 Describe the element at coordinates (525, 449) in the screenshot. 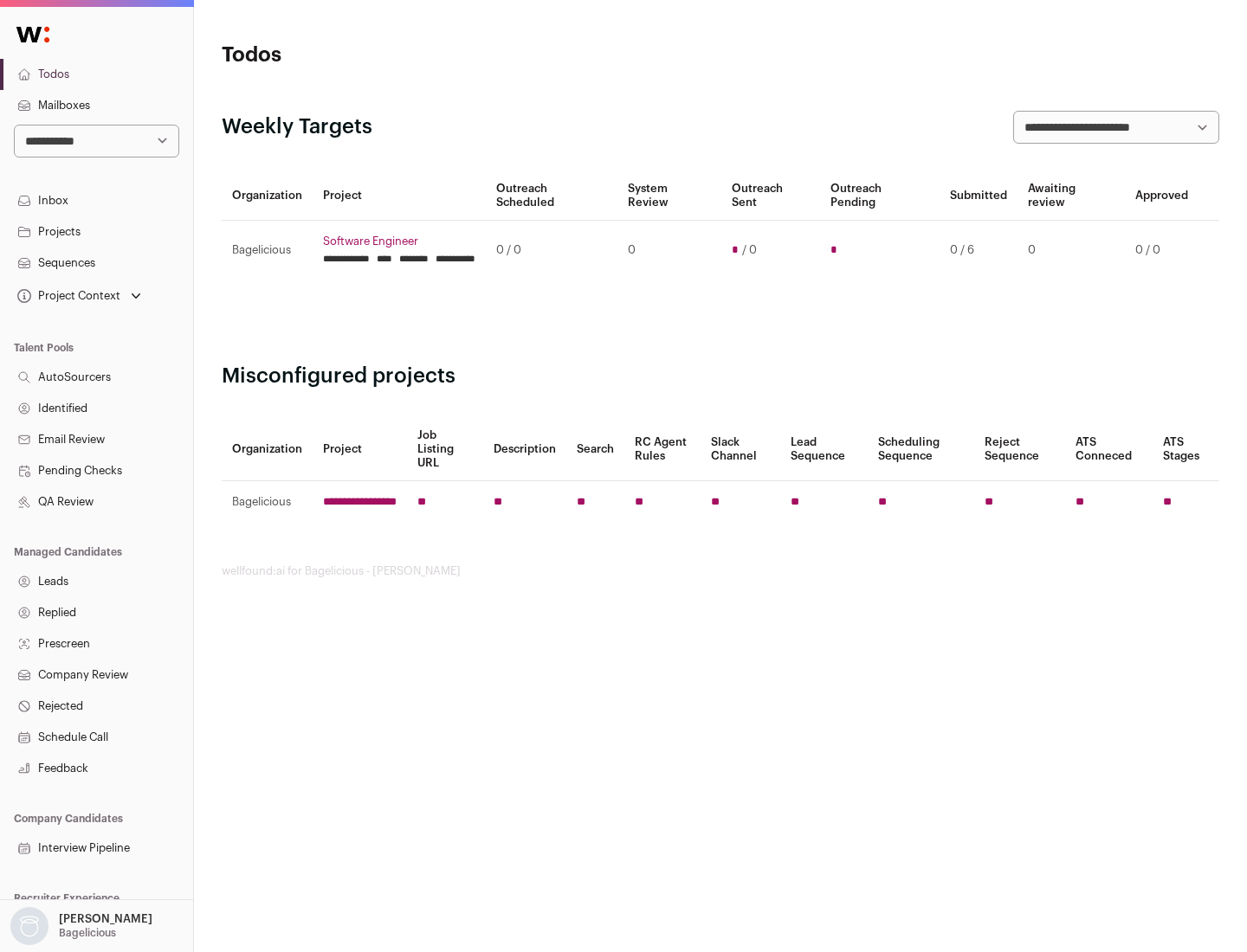

I see `th: Description` at that location.